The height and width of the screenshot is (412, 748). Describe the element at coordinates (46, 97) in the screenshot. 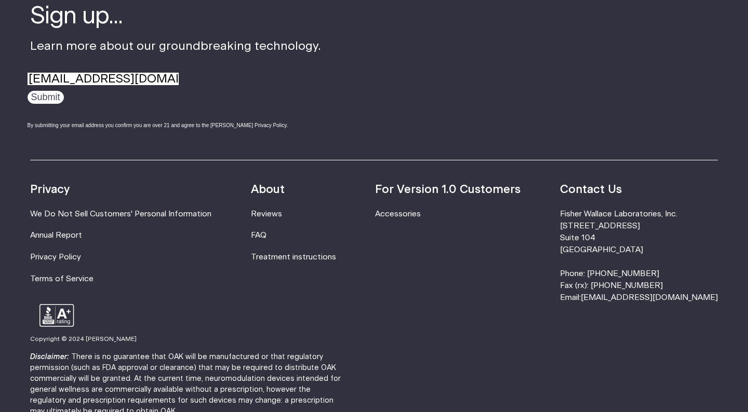

I see `input: Submit` at that location.